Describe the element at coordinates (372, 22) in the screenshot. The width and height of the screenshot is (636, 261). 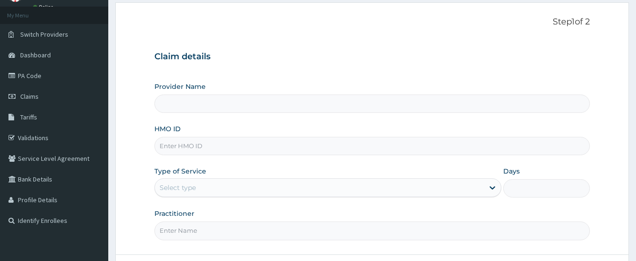
I see `p: Step 1 of 2` at that location.